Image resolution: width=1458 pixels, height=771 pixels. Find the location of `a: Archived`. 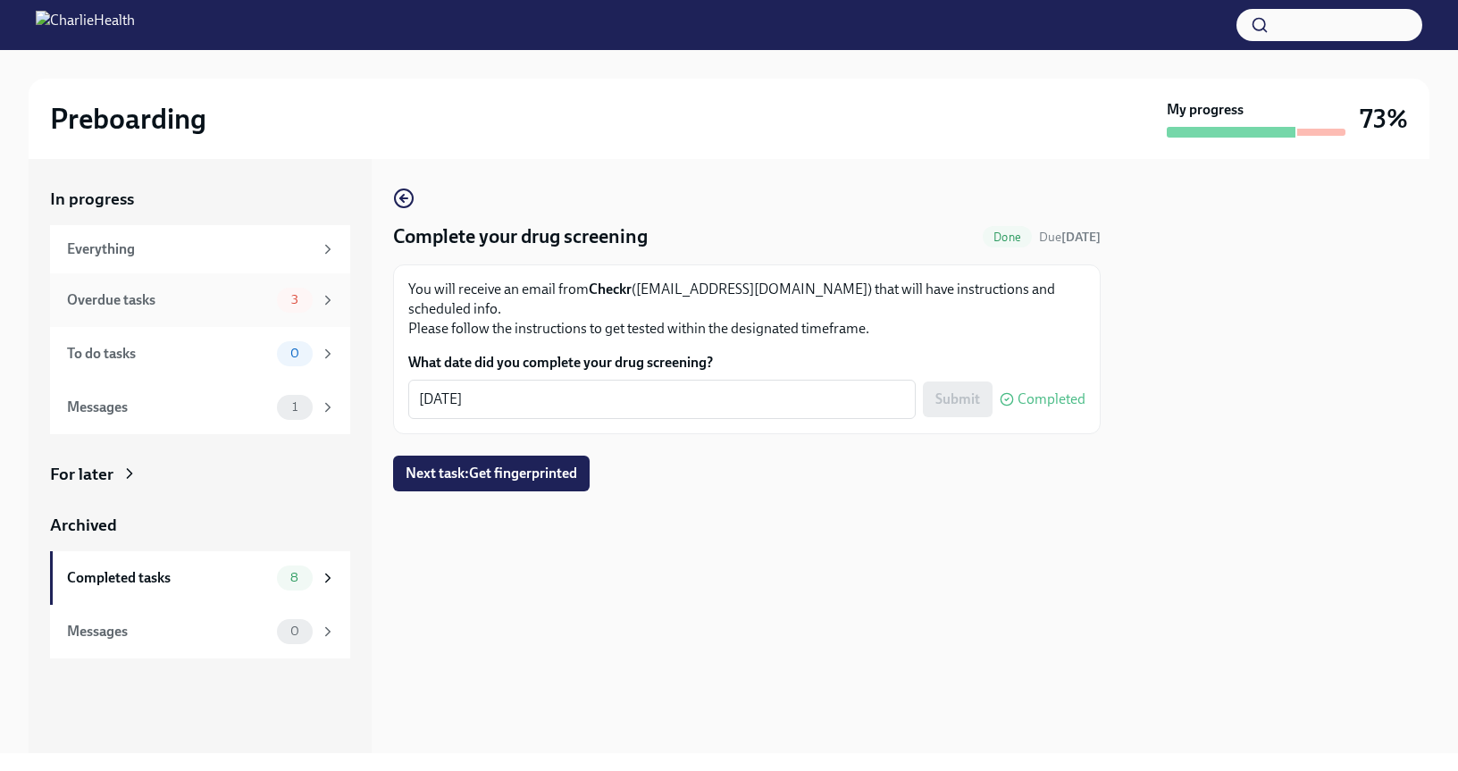

a: Archived is located at coordinates (200, 525).